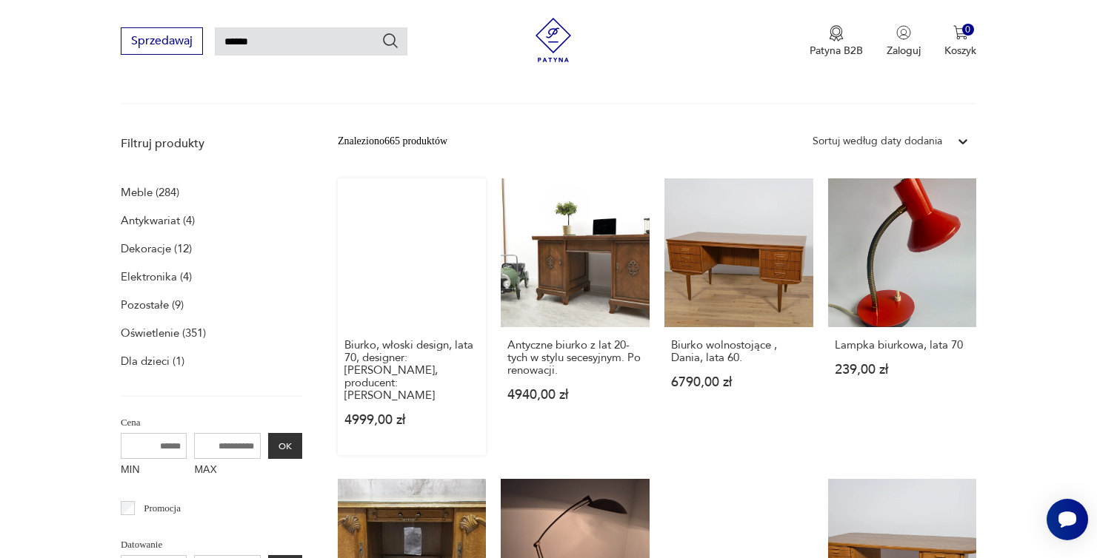 The image size is (1097, 558). Describe the element at coordinates (161, 41) in the screenshot. I see `button: Sprzedawaj` at that location.